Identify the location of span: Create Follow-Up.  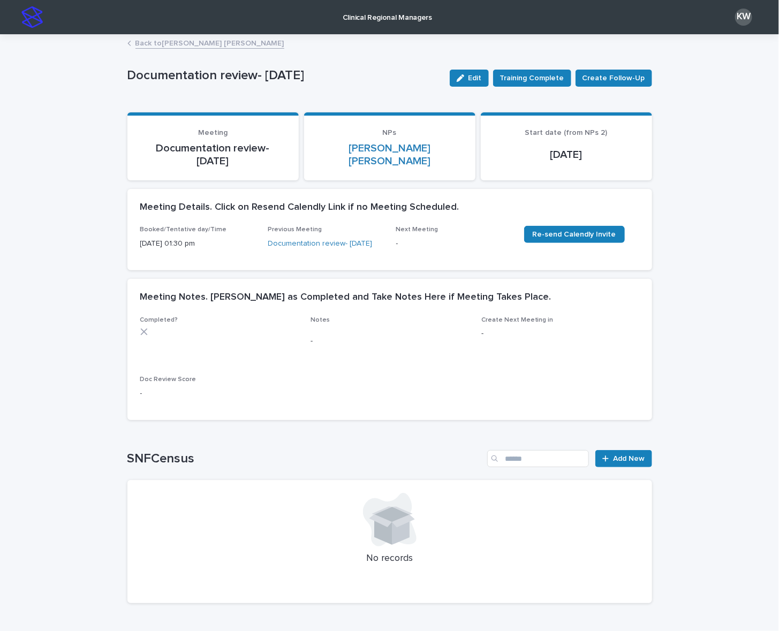
(613, 78).